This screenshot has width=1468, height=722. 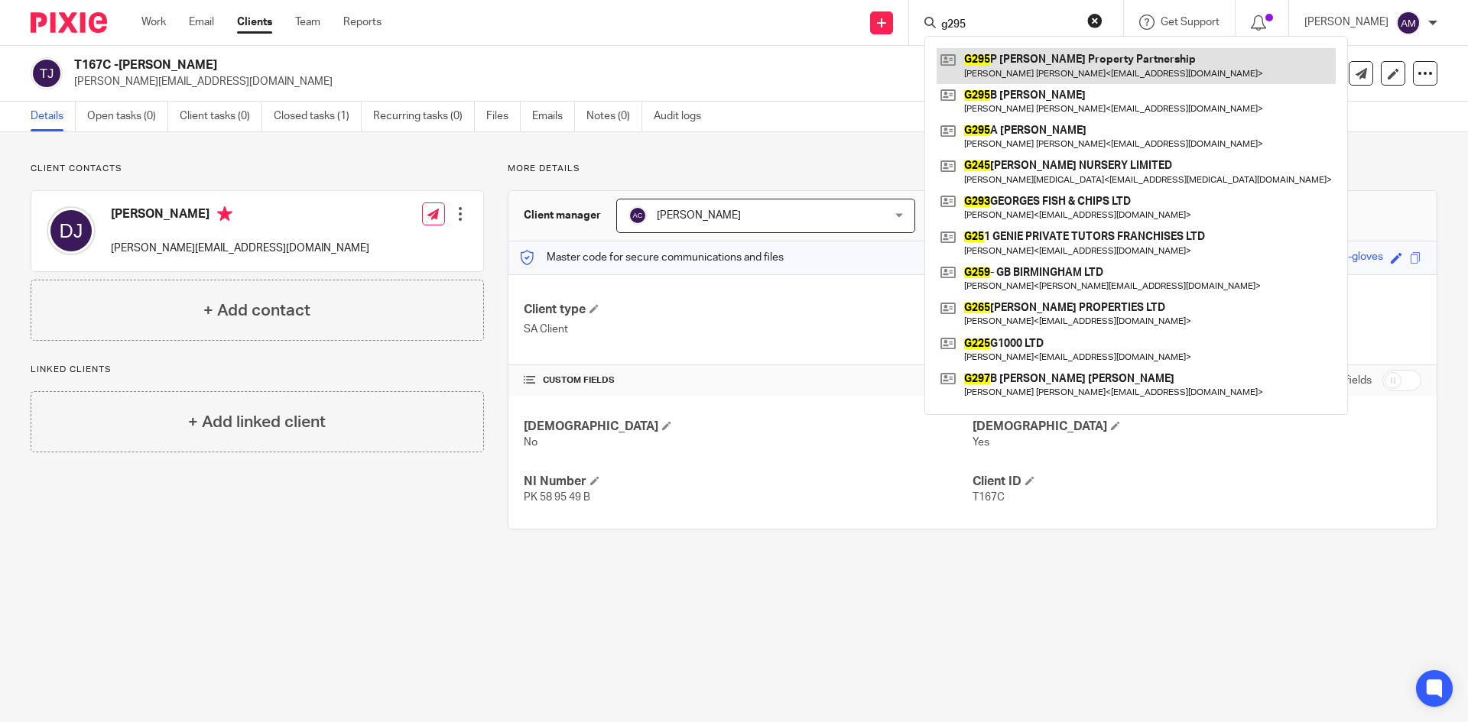 What do you see at coordinates (748, 310) in the screenshot?
I see `h4: Client type` at bounding box center [748, 310].